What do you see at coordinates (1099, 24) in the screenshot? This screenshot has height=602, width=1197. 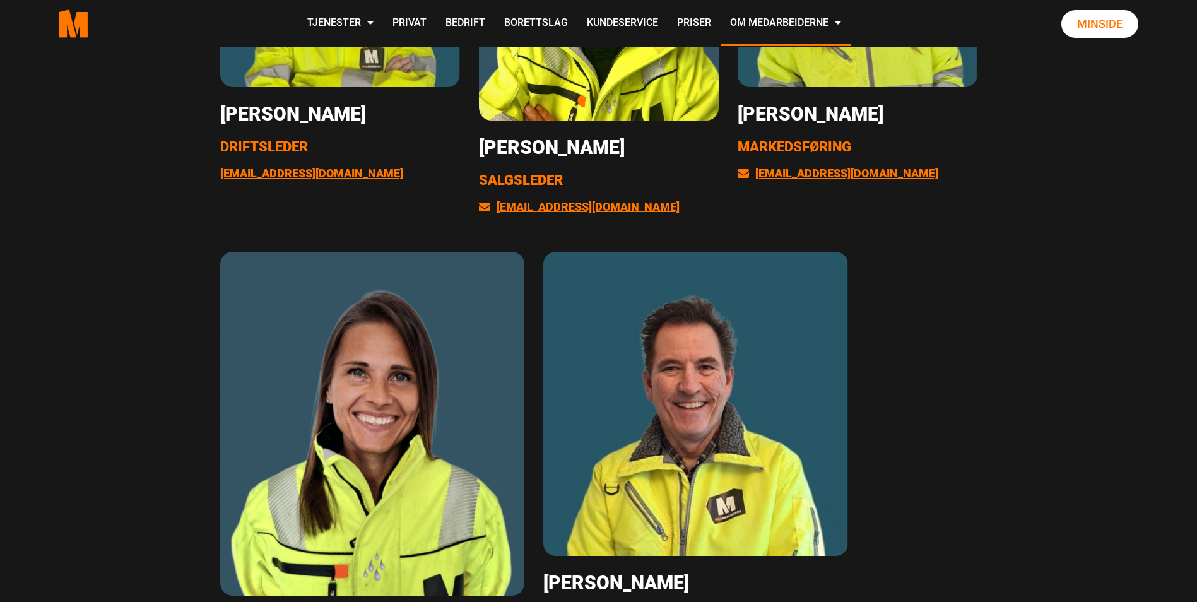 I see `a: Minside` at bounding box center [1099, 24].